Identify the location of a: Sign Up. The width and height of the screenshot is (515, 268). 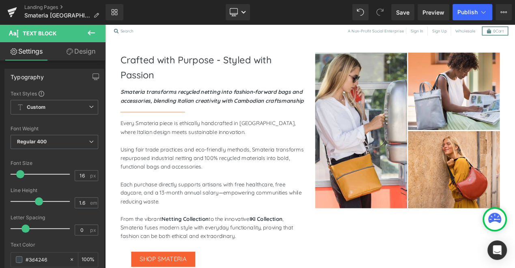
(401, 8).